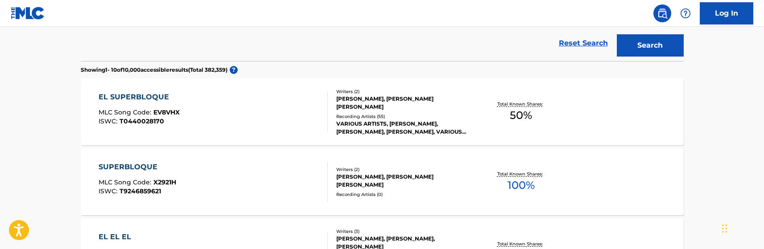 The width and height of the screenshot is (764, 249). Describe the element at coordinates (662, 13) in the screenshot. I see `a: Public Search` at that location.